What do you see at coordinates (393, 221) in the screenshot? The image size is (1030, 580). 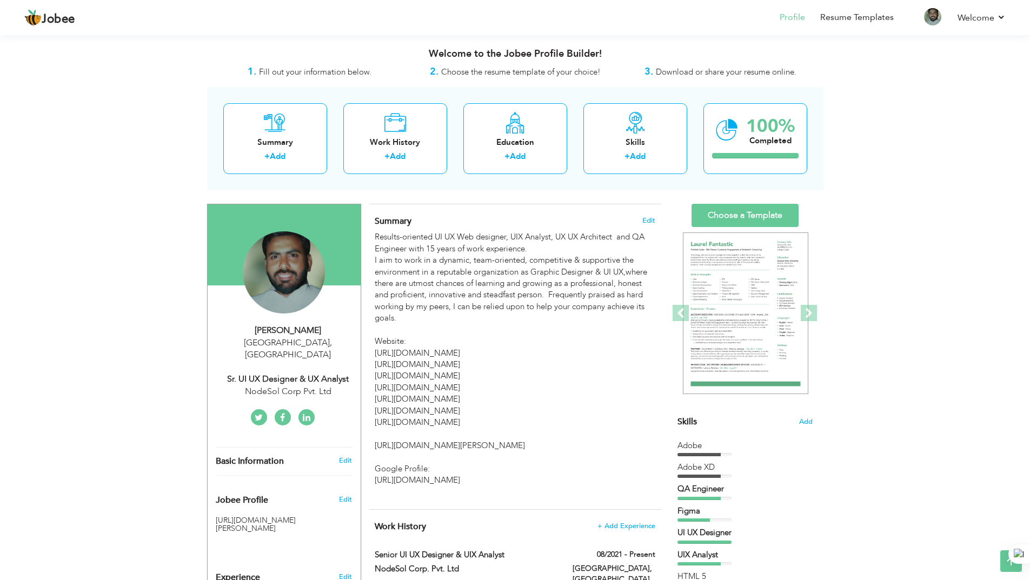 I see `span: Summary` at bounding box center [393, 221].